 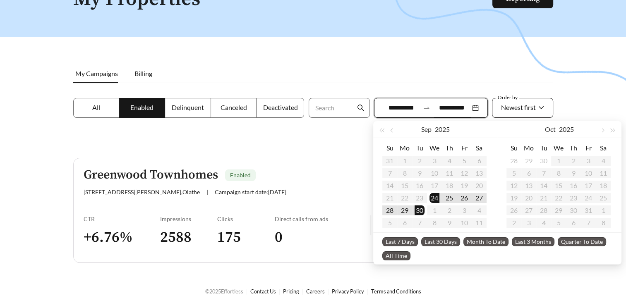 I want to click on button: Sep, so click(x=426, y=130).